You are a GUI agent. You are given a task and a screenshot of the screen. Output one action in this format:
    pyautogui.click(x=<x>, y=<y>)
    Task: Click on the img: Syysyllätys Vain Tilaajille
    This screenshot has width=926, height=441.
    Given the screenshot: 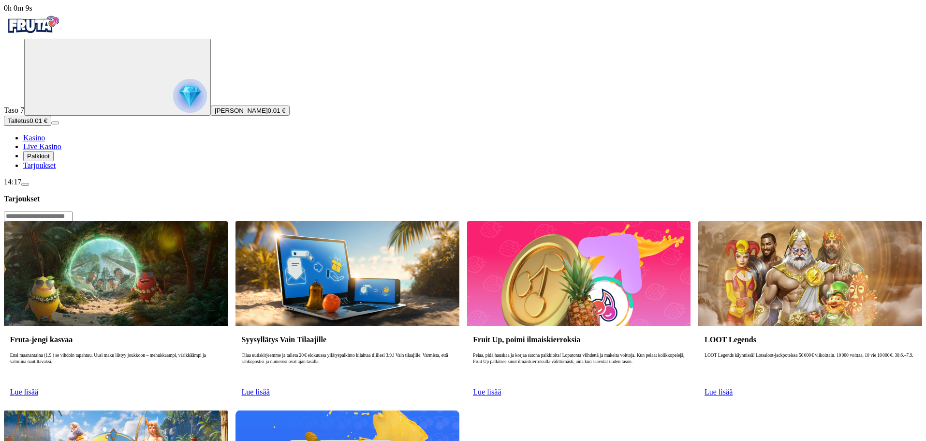 What is the action you would take?
    pyautogui.click(x=347, y=273)
    